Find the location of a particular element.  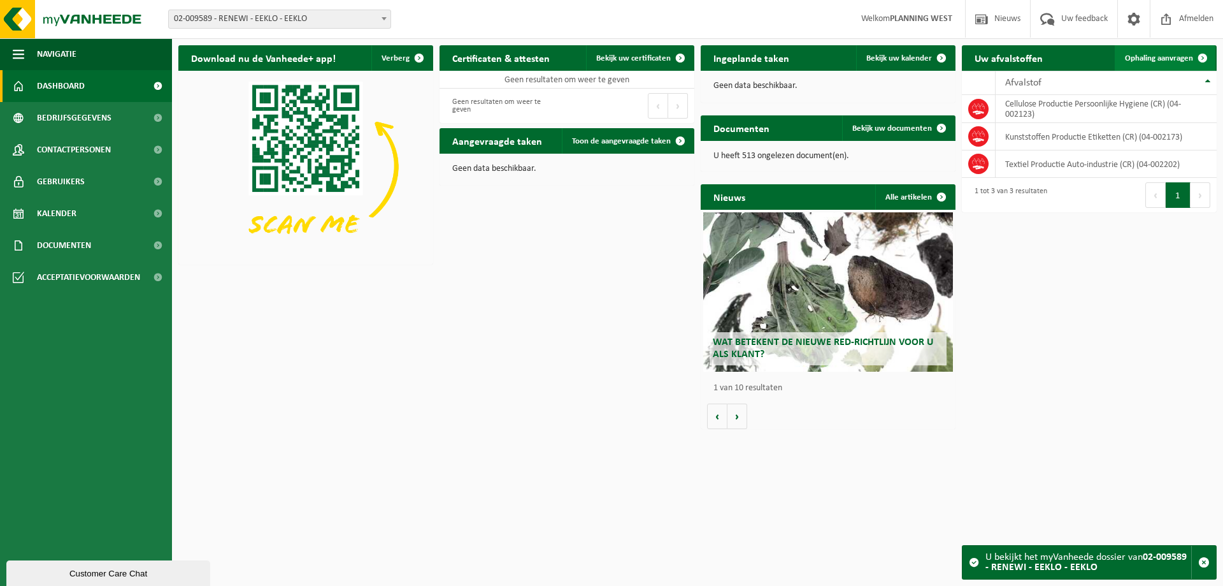

span: Acceptatievoorwaarden is located at coordinates (89, 277).